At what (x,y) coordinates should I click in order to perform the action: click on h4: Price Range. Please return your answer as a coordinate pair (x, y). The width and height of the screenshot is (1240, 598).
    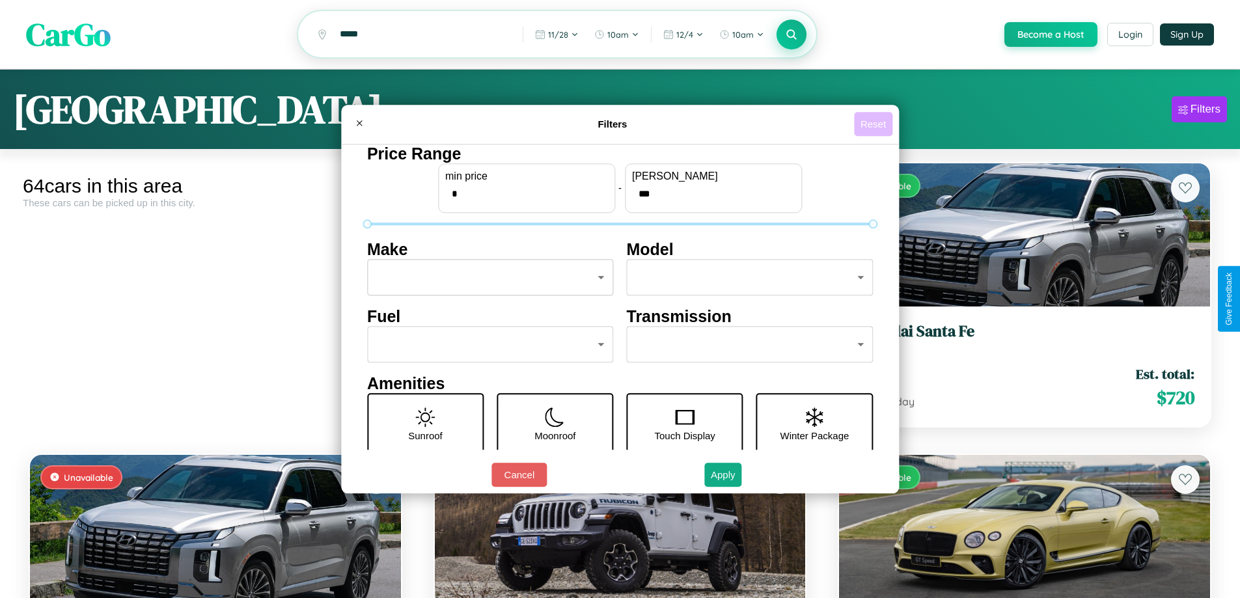
    Looking at the image, I should click on (620, 154).